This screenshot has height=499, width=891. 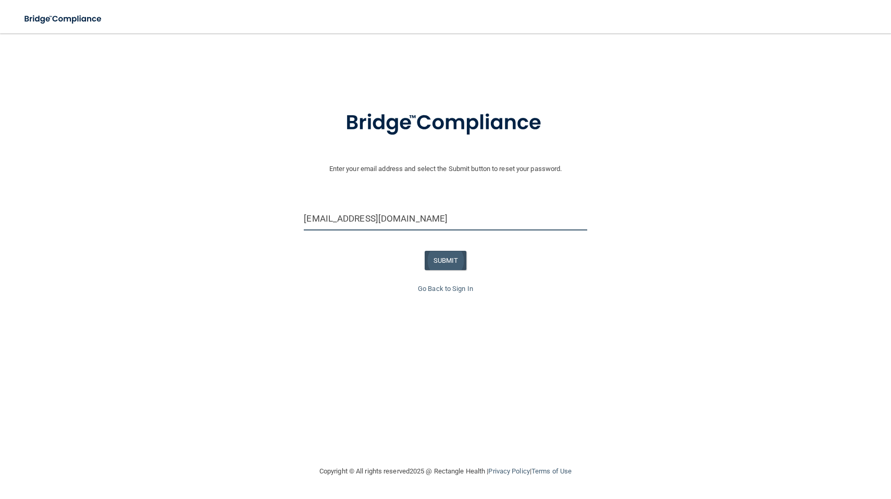 What do you see at coordinates (508, 470) in the screenshot?
I see `a: Privacy Policy` at bounding box center [508, 470].